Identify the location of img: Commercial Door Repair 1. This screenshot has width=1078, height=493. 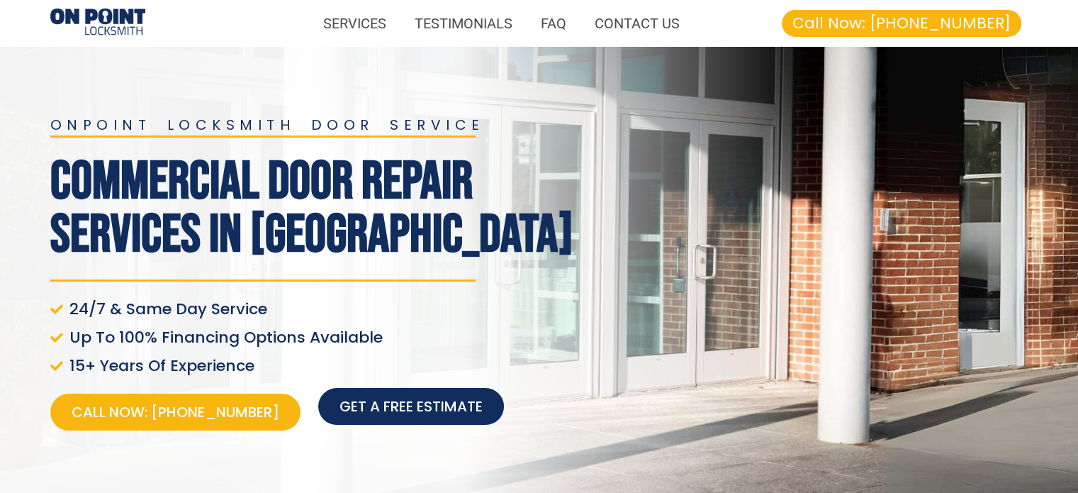
(98, 23).